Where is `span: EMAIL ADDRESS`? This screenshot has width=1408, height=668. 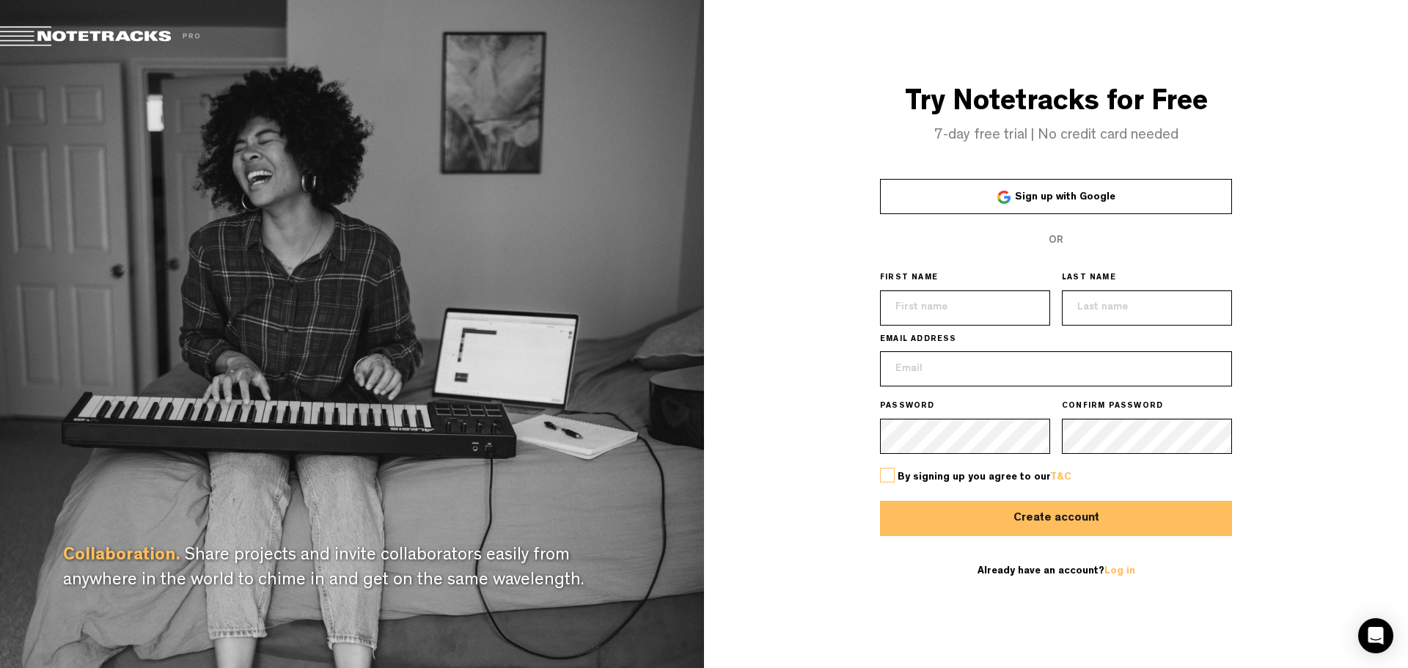 span: EMAIL ADDRESS is located at coordinates (918, 340).